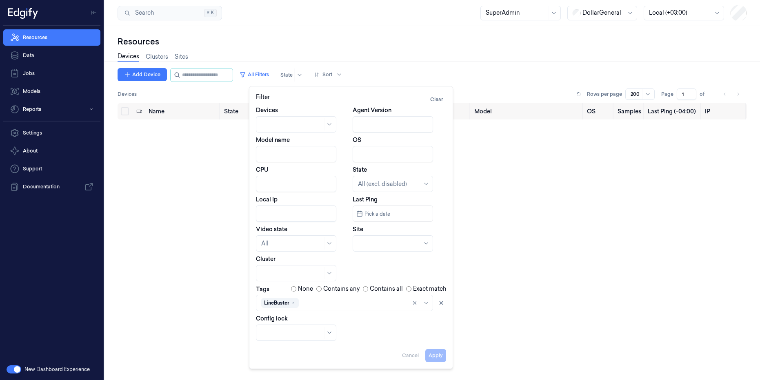  Describe the element at coordinates (240, 111) in the screenshot. I see `th: State` at that location.